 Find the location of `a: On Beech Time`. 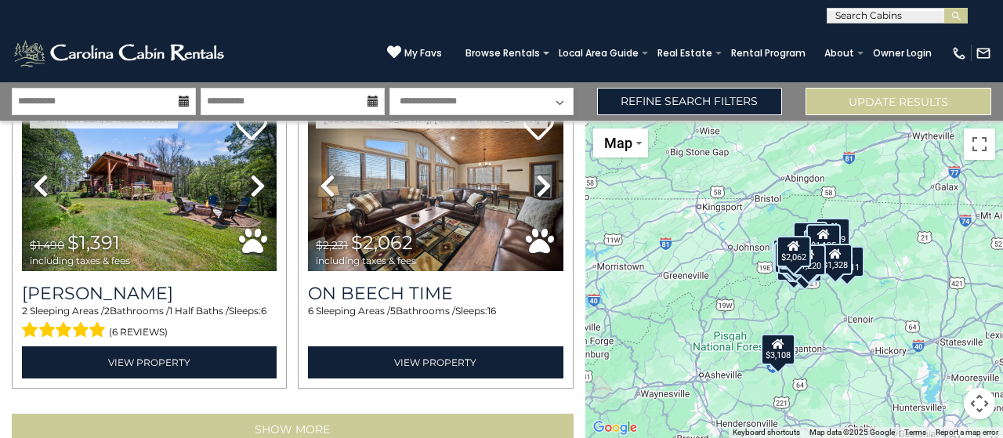

a: On Beech Time is located at coordinates (435, 293).